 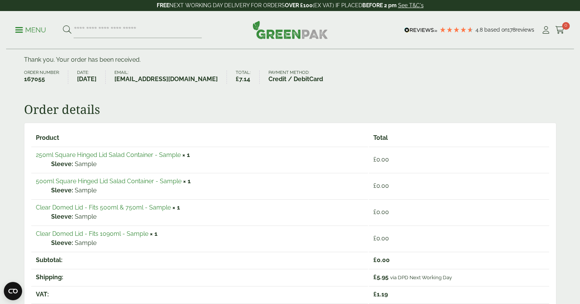 What do you see at coordinates (381, 294) in the screenshot?
I see `span: 1.19` at bounding box center [381, 294].